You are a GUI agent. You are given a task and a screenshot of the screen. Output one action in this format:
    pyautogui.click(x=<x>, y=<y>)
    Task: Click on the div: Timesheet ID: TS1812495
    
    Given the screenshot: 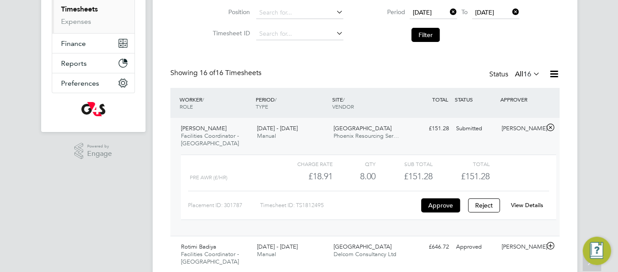 What is the action you would take?
    pyautogui.click(x=339, y=206)
    